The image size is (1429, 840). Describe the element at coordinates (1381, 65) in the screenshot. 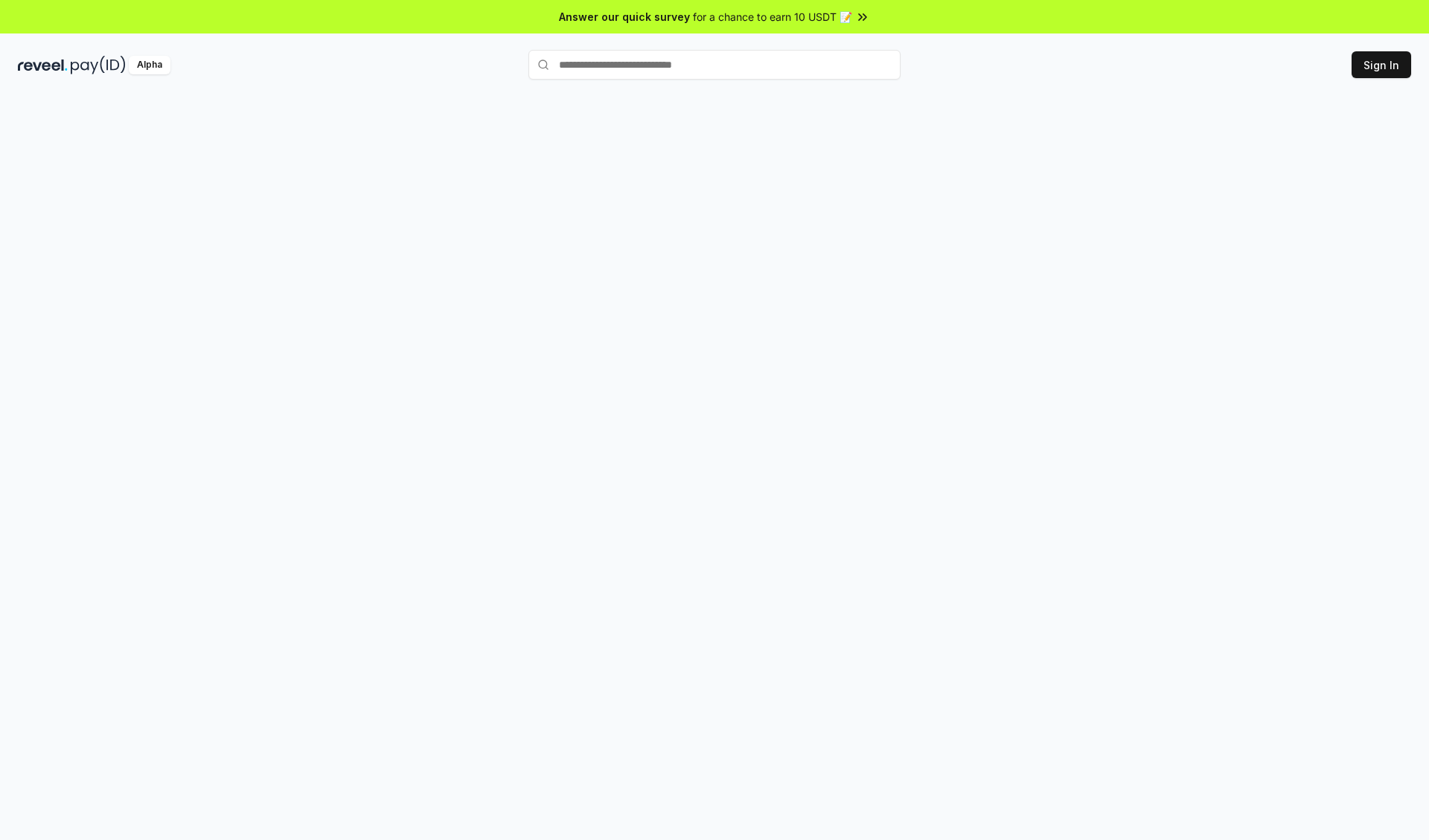

I see `button: Sign In` at that location.